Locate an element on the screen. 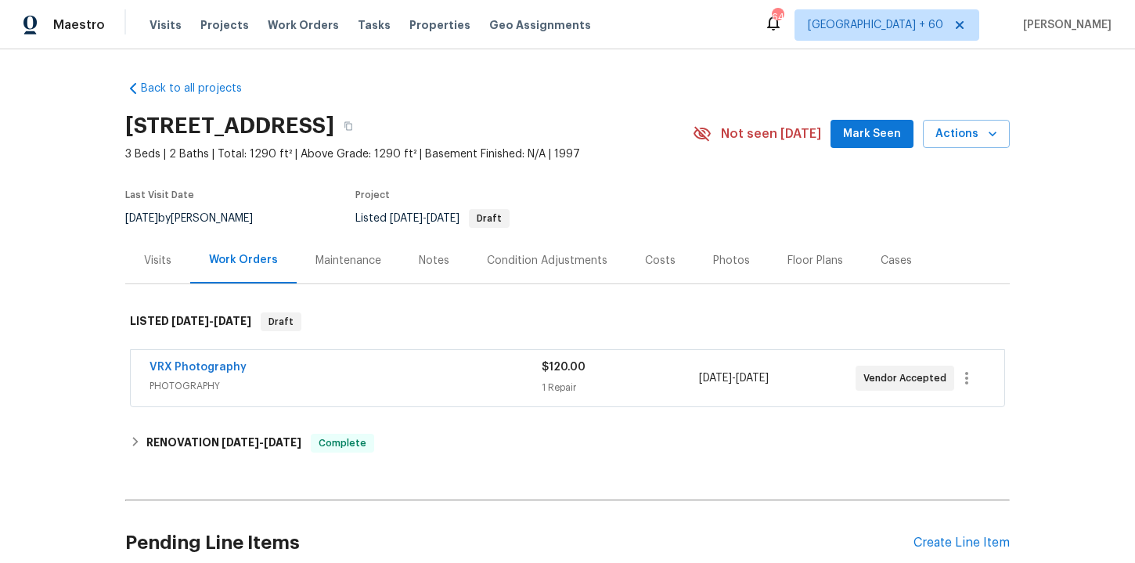  span: Work Orders is located at coordinates (303, 25).